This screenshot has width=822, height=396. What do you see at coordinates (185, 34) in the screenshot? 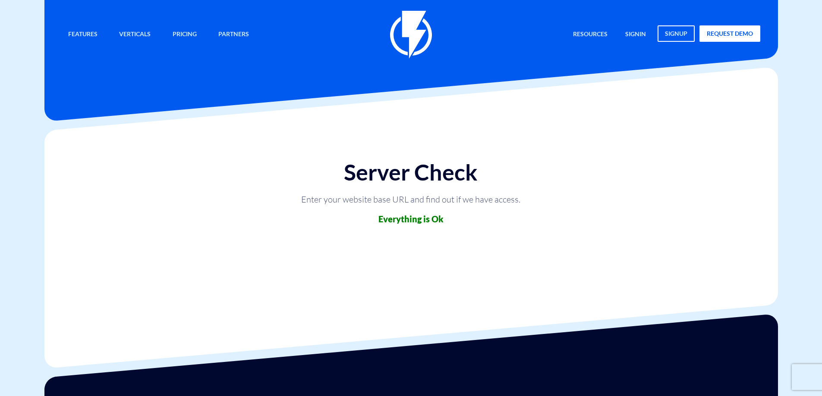
I see `a: Pricing` at bounding box center [185, 34].